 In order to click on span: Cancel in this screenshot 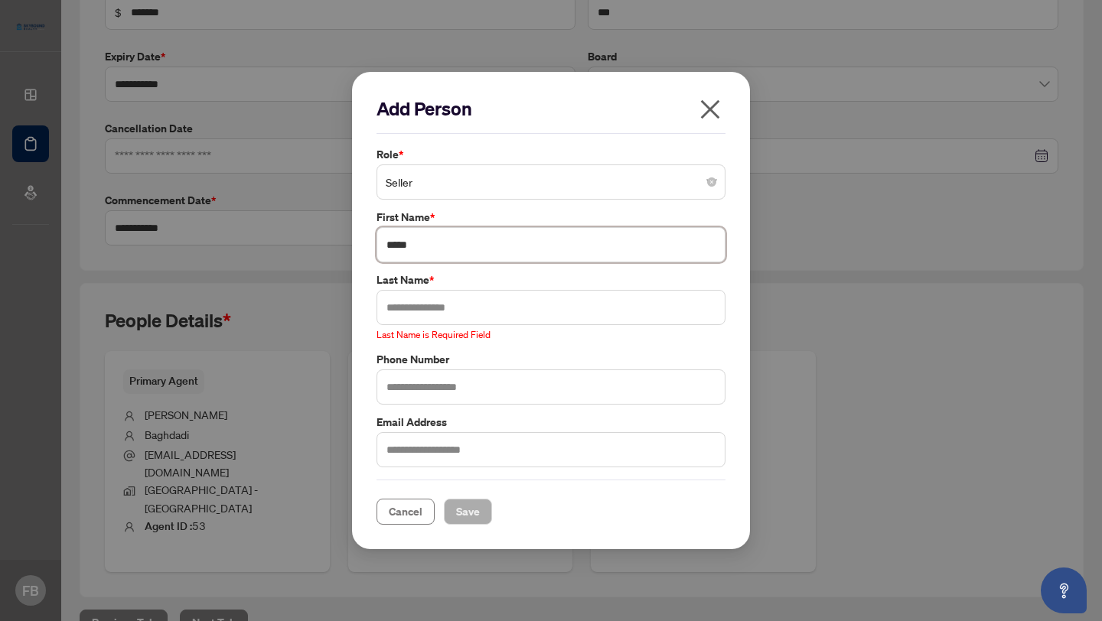, I will do `click(406, 512)`.